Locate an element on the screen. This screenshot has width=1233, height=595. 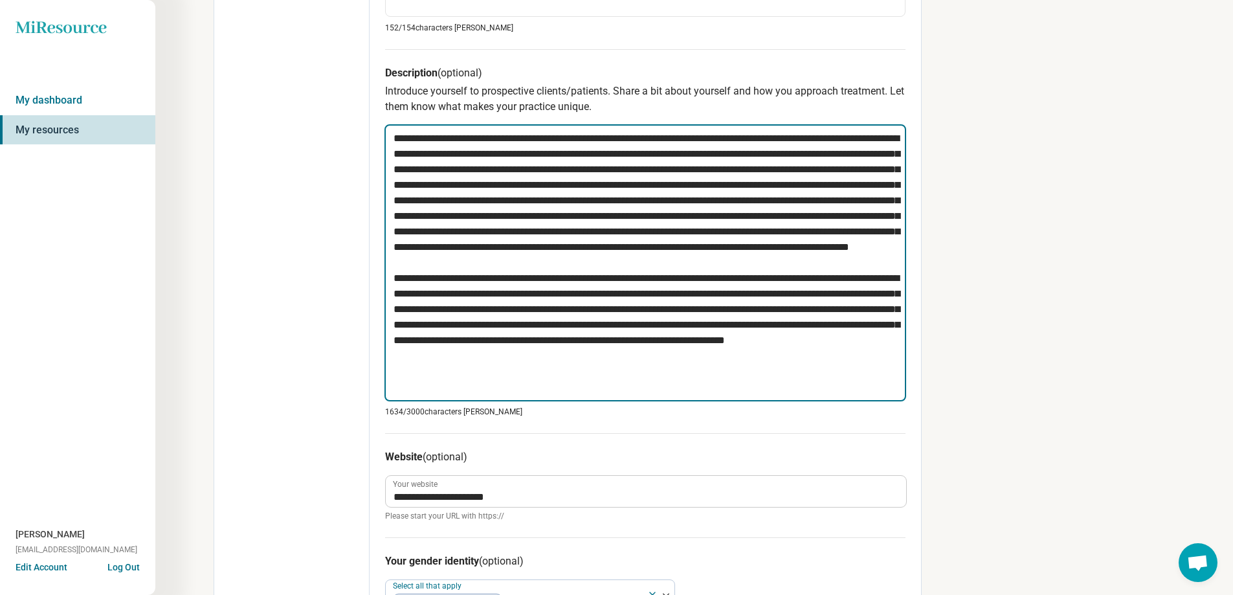
label: Your website is located at coordinates (415, 484).